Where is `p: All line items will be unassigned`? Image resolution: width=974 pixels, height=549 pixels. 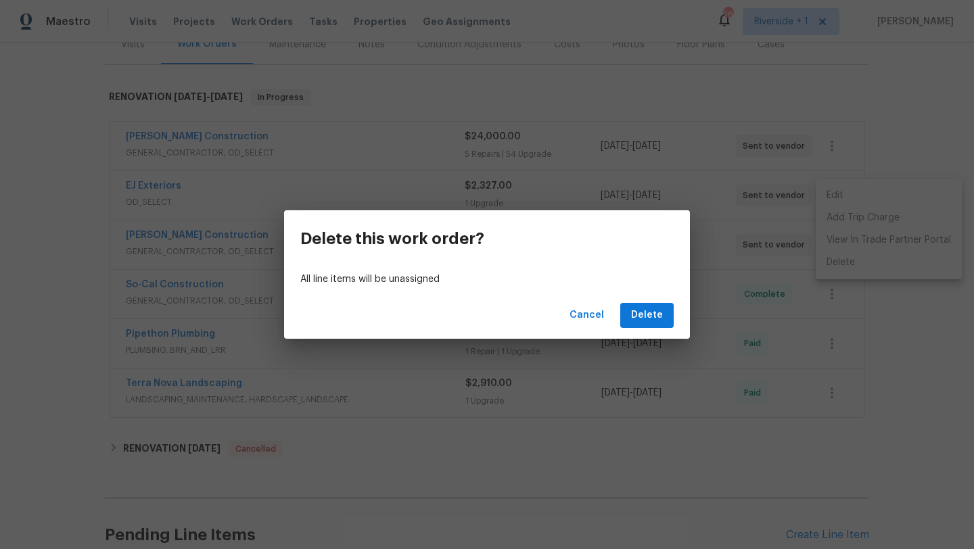
p: All line items will be unassigned is located at coordinates (487, 279).